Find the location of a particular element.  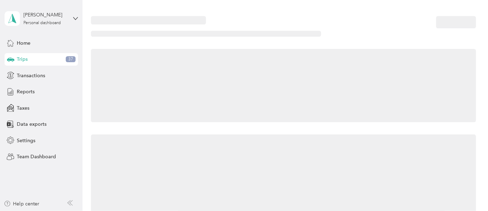

span: Reports is located at coordinates (26, 92).